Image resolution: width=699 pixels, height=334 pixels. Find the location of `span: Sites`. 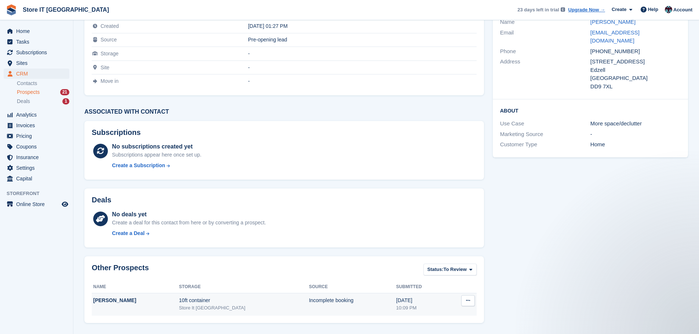

span: Sites is located at coordinates (38, 63).